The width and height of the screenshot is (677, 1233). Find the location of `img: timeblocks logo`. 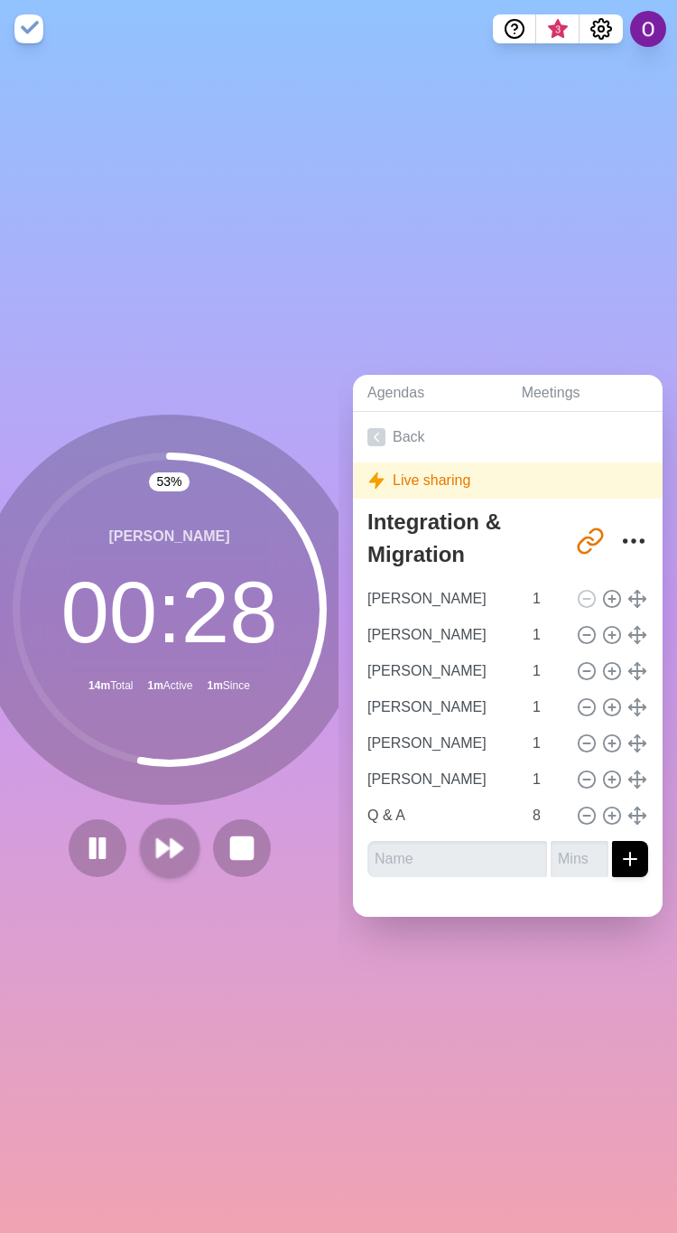

img: timeblocks logo is located at coordinates (29, 29).